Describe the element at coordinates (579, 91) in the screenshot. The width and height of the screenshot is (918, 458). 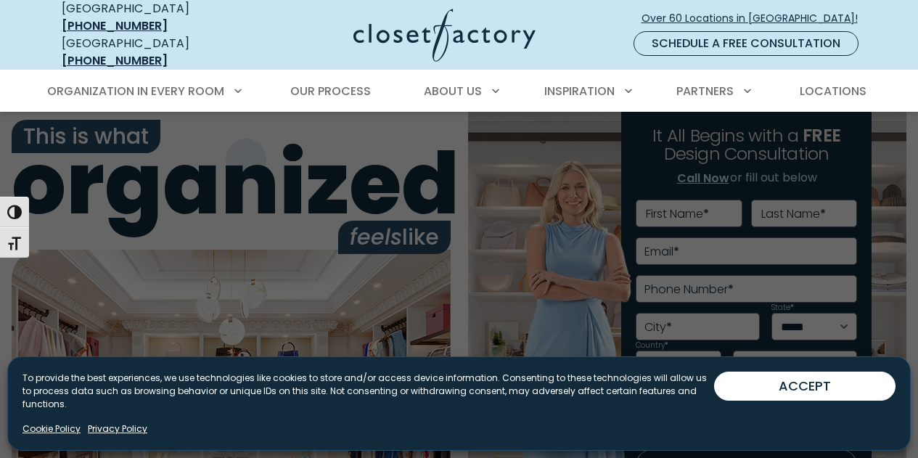
I see `span: Inspiration` at that location.